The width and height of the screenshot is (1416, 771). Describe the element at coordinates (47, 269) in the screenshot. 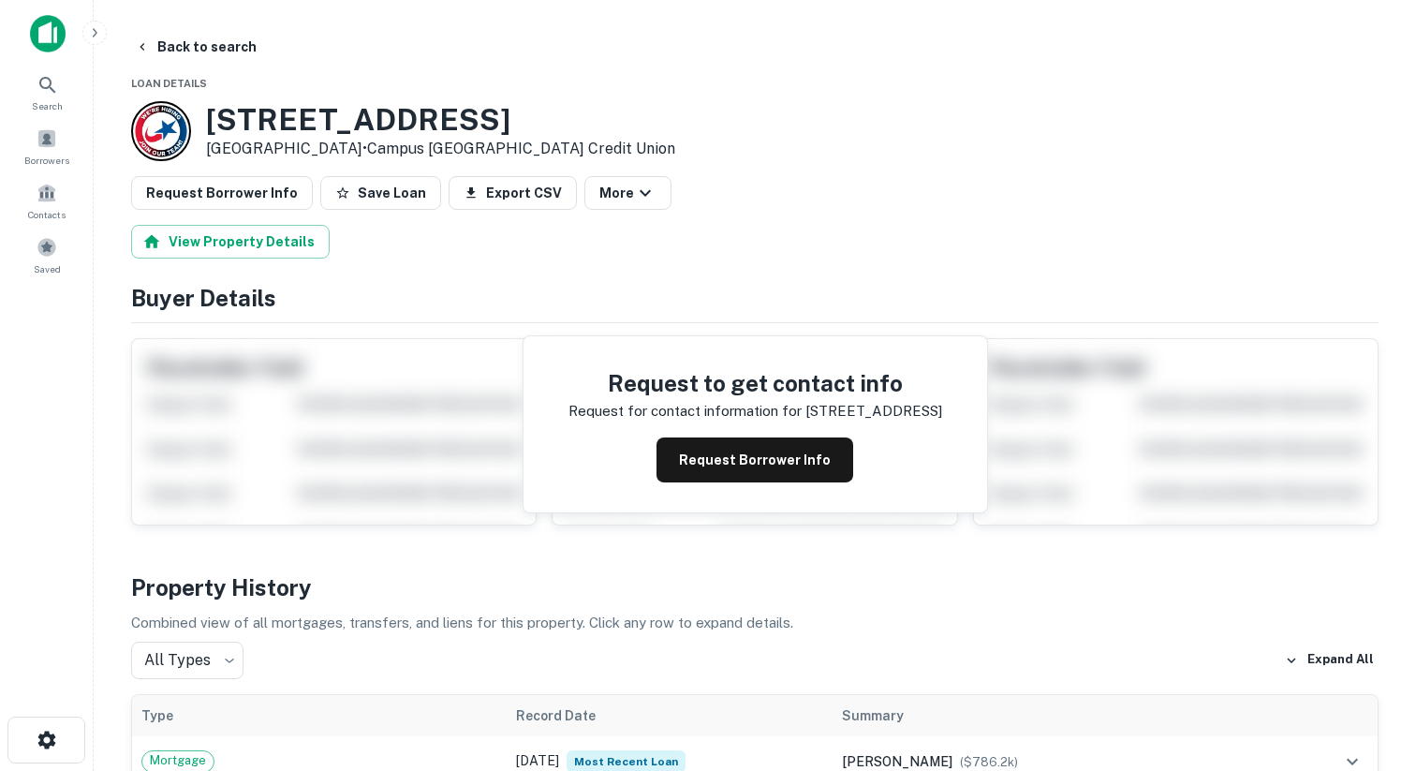

I see `span: Saved` at that location.